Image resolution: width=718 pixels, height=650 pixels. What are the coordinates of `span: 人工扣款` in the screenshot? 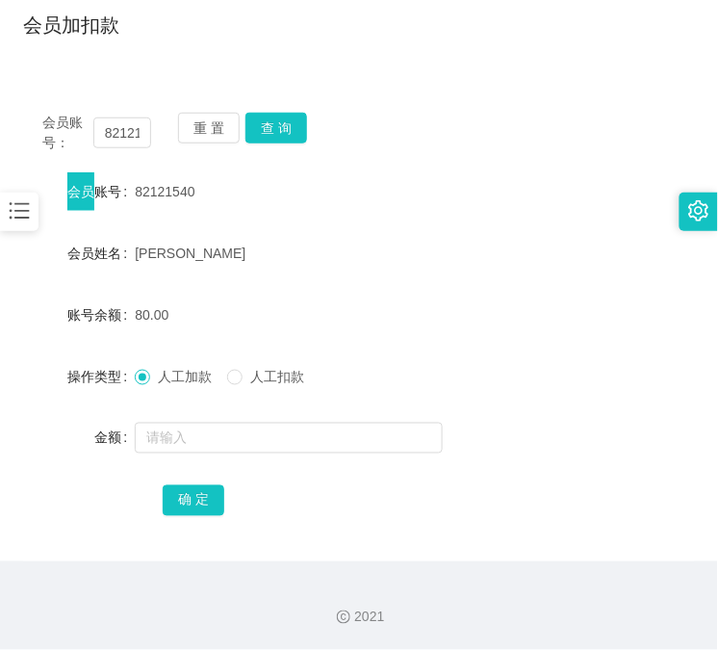 It's located at (277, 376).